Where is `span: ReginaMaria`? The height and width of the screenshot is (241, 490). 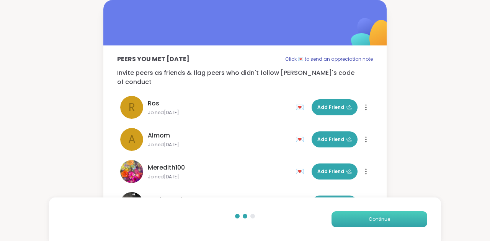 span: ReginaMaria is located at coordinates (167, 200).